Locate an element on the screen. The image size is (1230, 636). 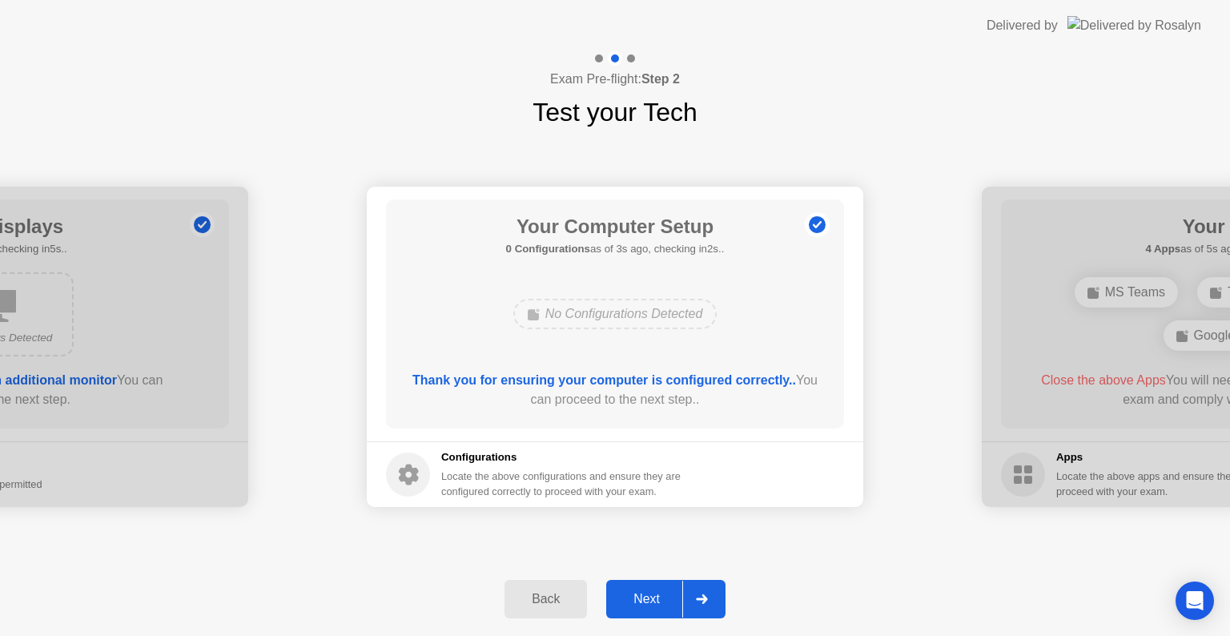
b: 0 Configurations is located at coordinates (548, 248).